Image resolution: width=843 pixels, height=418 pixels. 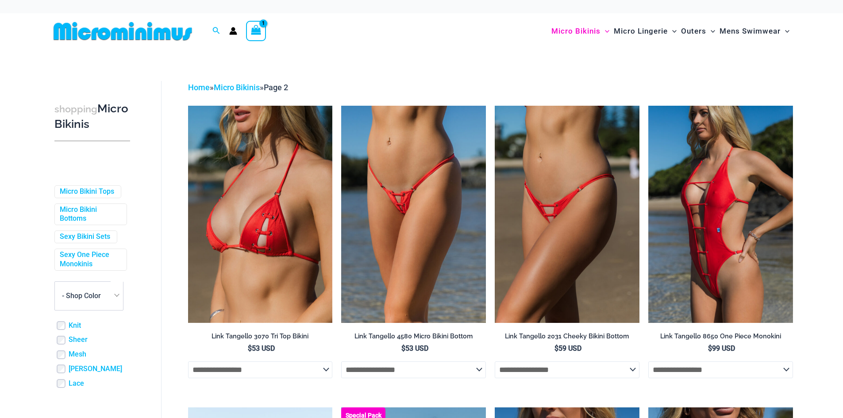 I want to click on a: Sexy One Piece Monokinis, so click(x=90, y=260).